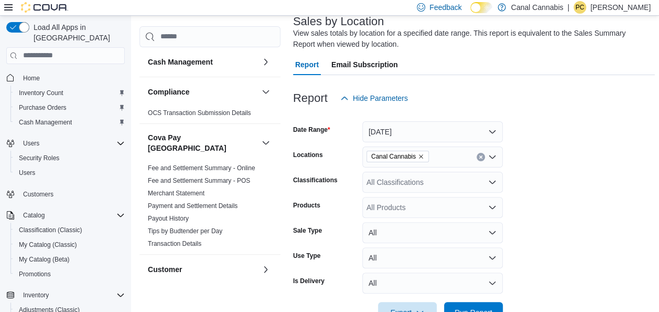 This screenshot has width=659, height=312. I want to click on a: My Catalog (Beta), so click(44, 259).